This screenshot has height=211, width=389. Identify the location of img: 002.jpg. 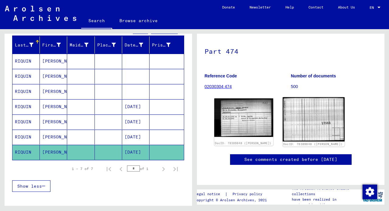
(313, 119).